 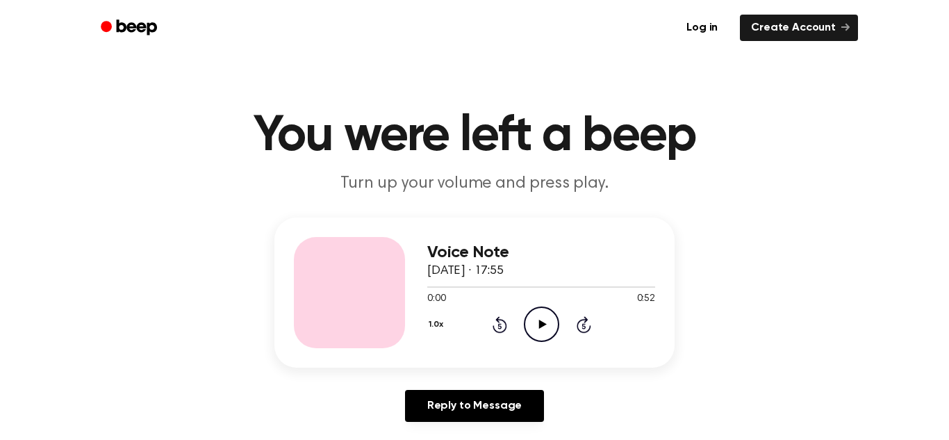 What do you see at coordinates (436, 299) in the screenshot?
I see `span: 0:00` at bounding box center [436, 299].